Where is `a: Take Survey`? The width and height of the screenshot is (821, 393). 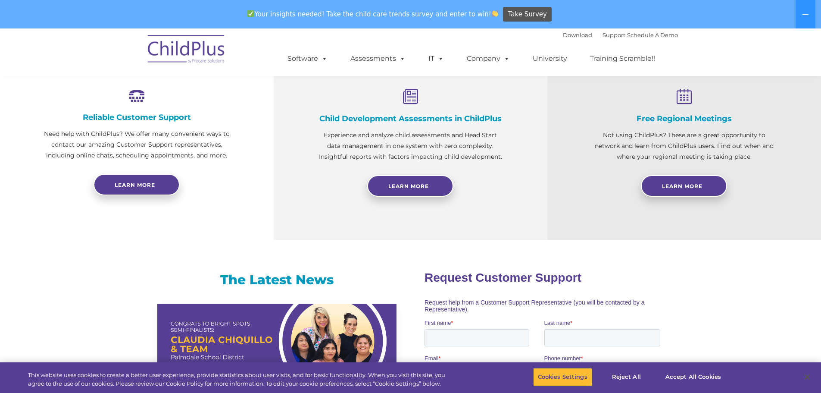
a: Take Survey is located at coordinates (527, 14).